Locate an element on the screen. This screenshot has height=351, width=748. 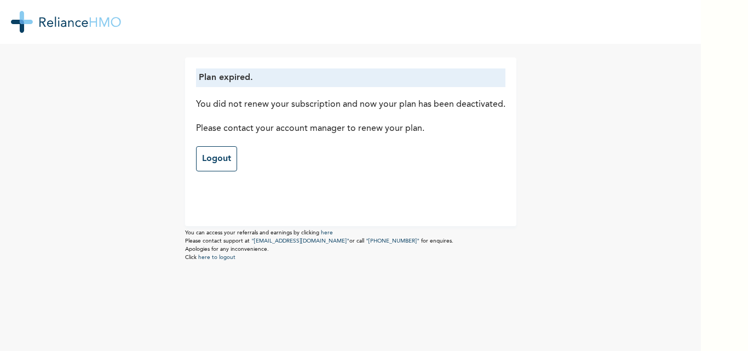
p: Please contact your account manager to renew your plan. is located at coordinates (350, 129).